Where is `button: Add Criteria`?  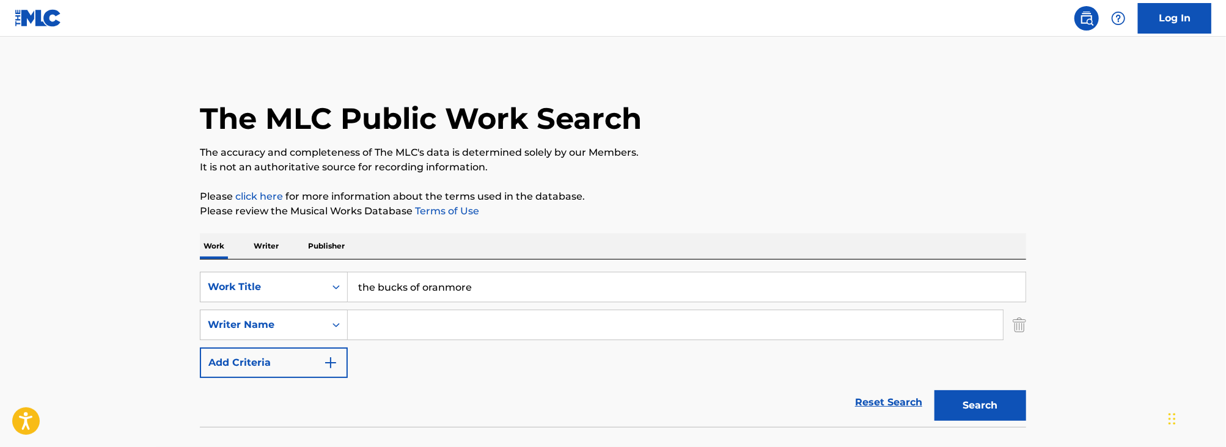 button: Add Criteria is located at coordinates (274, 363).